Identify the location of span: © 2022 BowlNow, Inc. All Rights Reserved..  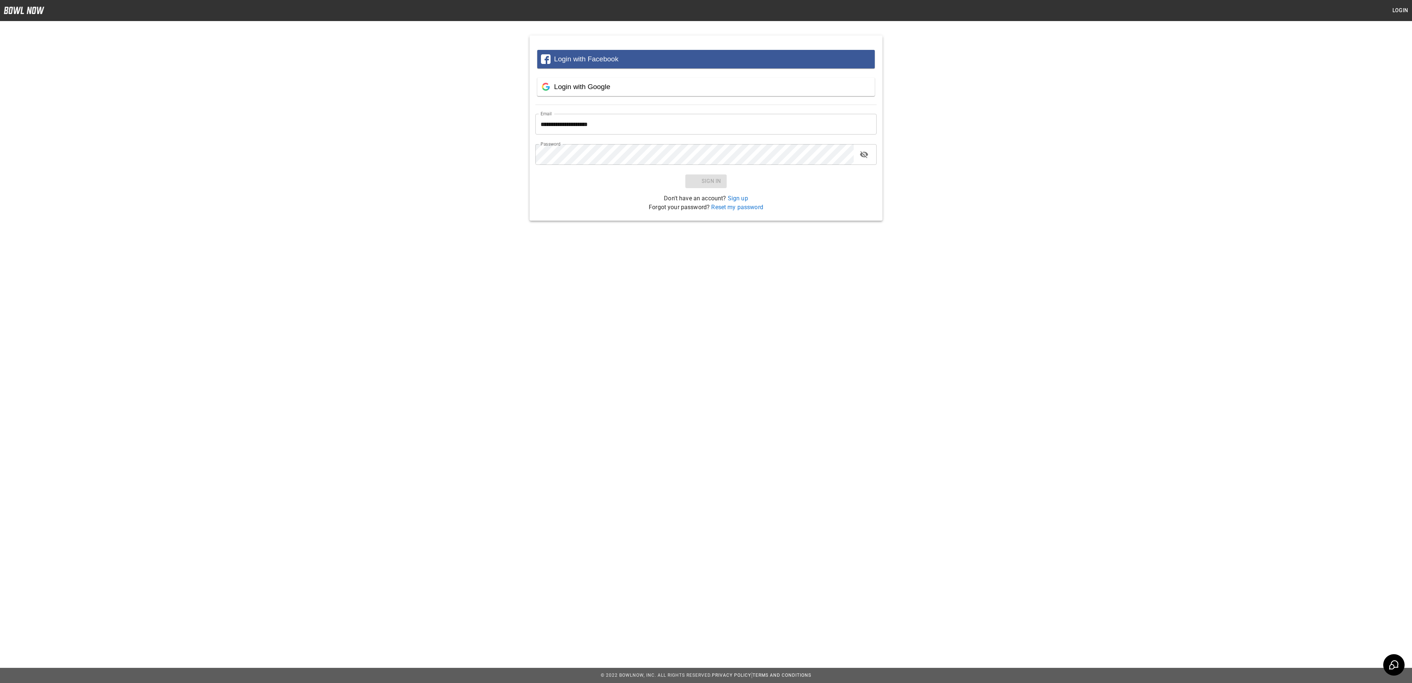
(656, 675).